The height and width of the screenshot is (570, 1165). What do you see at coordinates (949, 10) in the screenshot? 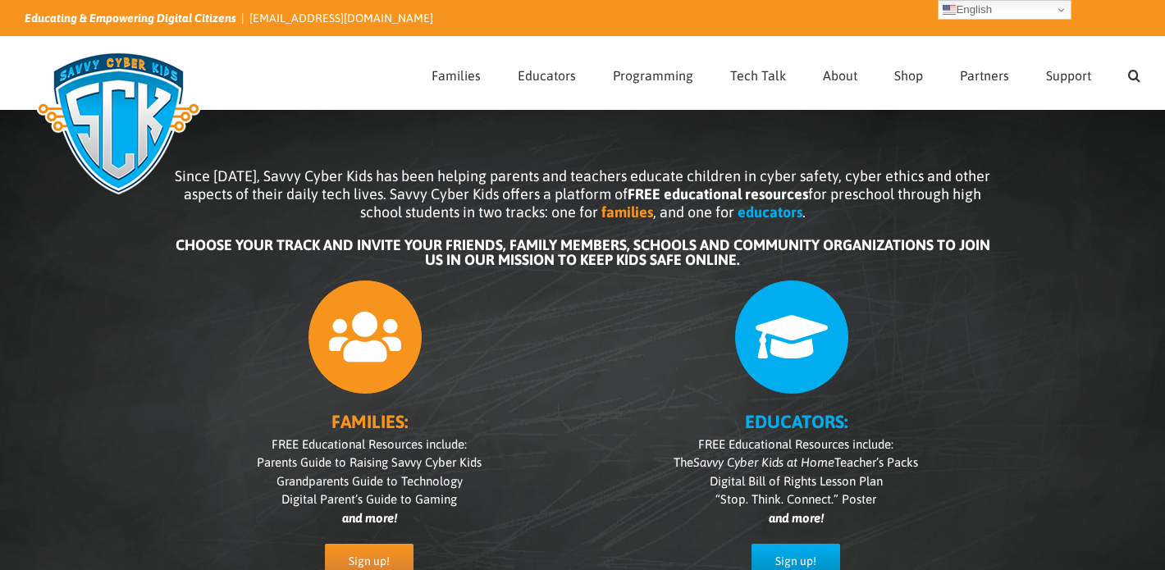
I see `img: en` at bounding box center [949, 10].